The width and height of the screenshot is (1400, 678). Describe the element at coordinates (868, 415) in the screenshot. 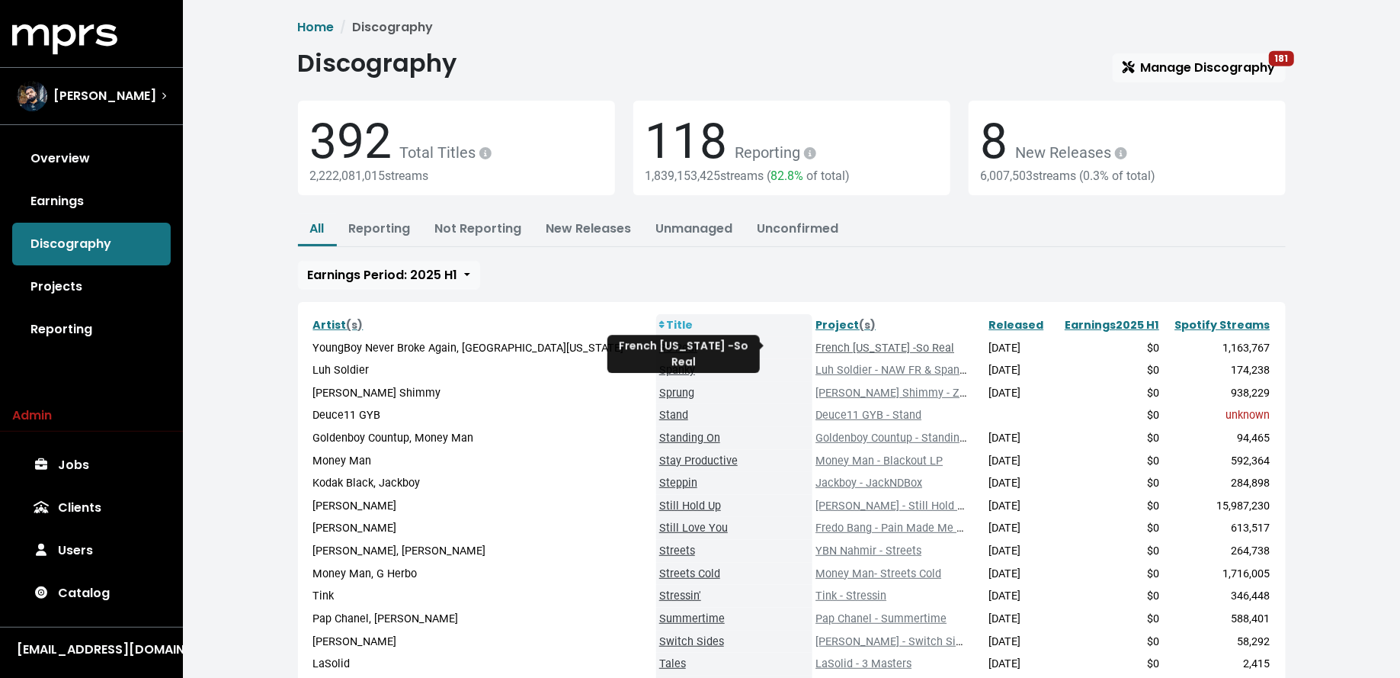

I see `a: Deuce11 GYB - Stand` at that location.